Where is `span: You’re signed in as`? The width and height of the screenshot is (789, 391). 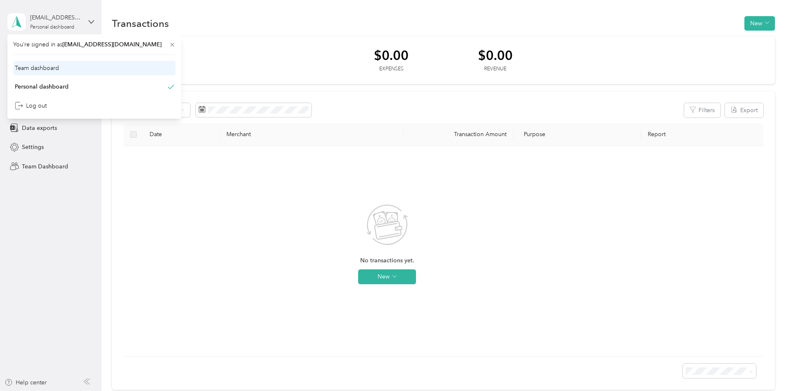 span: You’re signed in as is located at coordinates (94, 44).